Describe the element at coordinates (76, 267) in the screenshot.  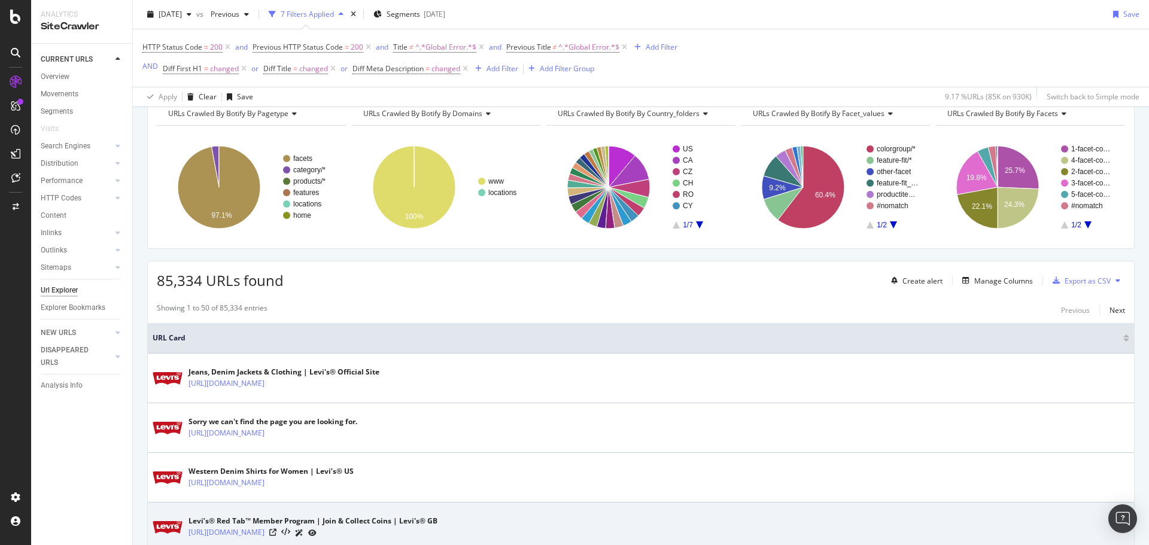
I see `a: Sitemaps` at that location.